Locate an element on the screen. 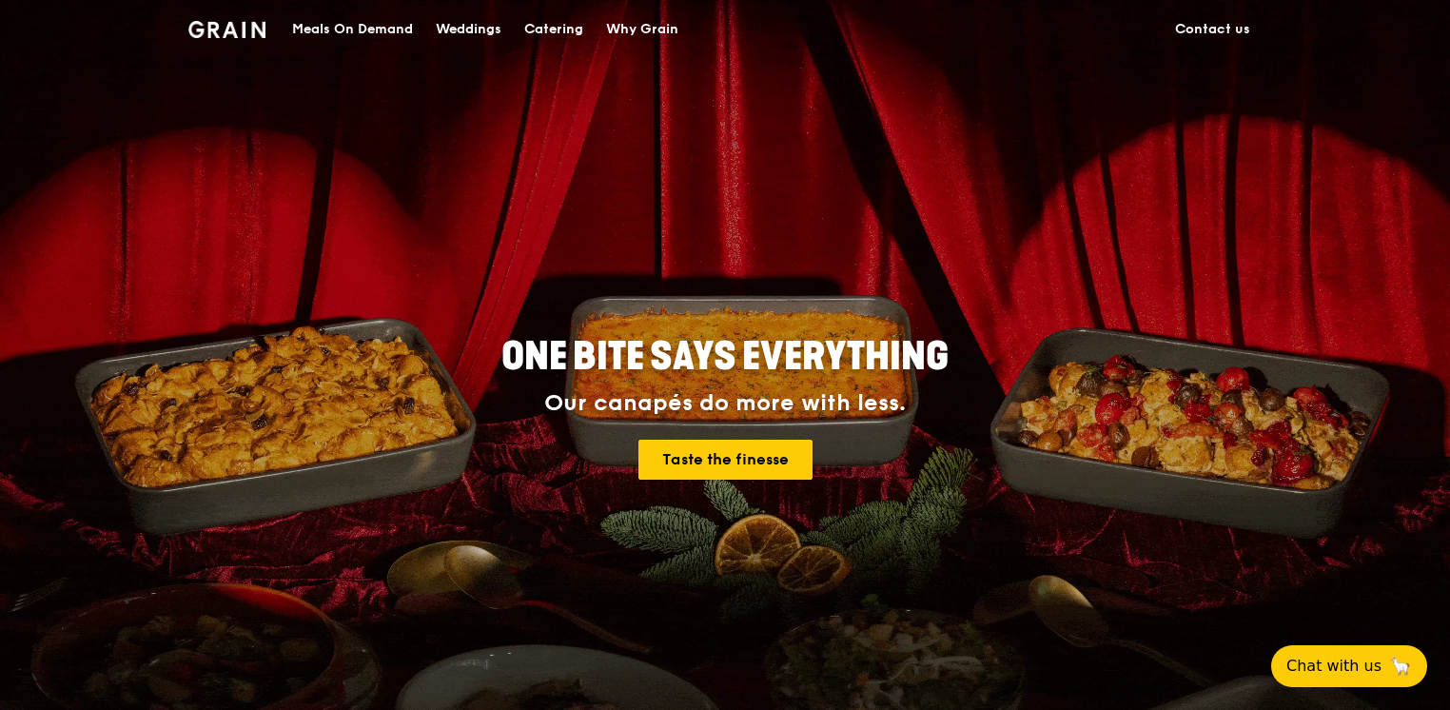 This screenshot has height=710, width=1450. a: Why Grain is located at coordinates (642, 29).